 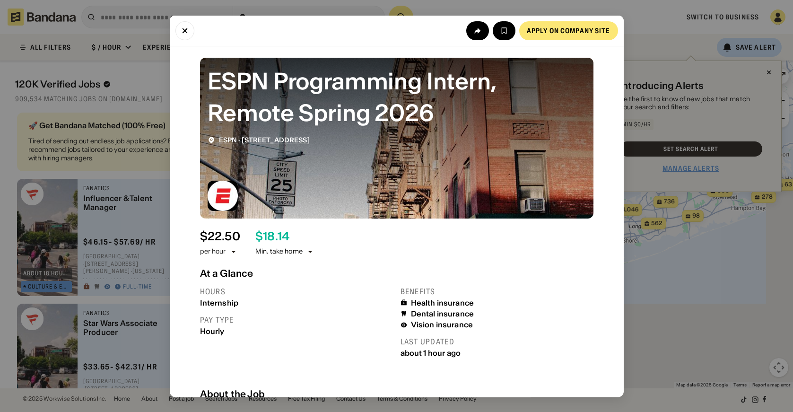 What do you see at coordinates (497, 291) in the screenshot?
I see `div: Benefits` at bounding box center [497, 291].